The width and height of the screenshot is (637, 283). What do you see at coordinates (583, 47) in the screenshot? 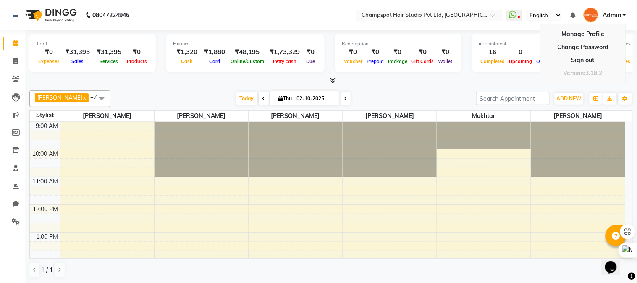
I see `a: Change Password` at bounding box center [583, 47].